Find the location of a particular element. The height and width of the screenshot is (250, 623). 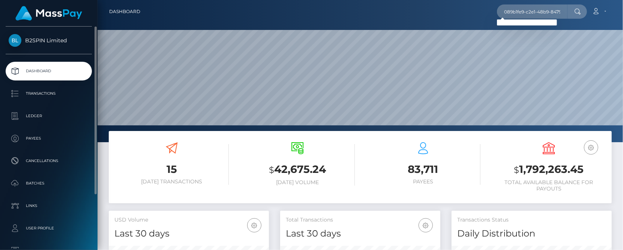

h6: Payees is located at coordinates (423, 182).